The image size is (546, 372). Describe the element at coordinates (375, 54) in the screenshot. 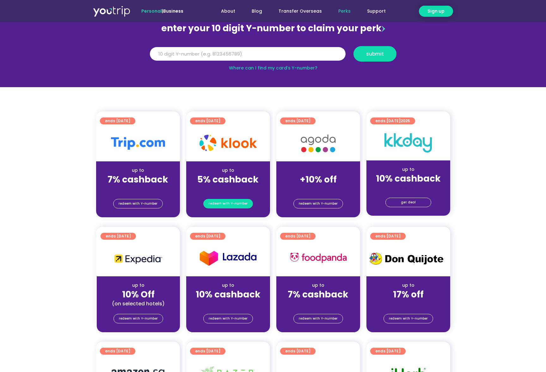

I see `span: submit` at that location.